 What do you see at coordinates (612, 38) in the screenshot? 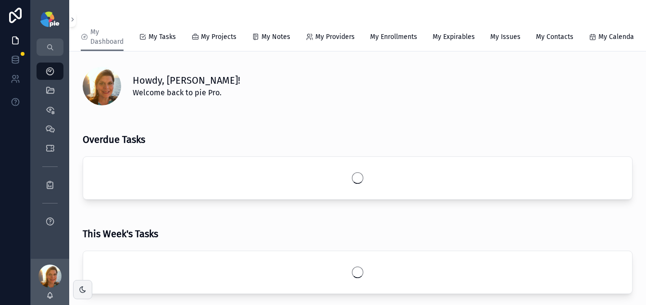
I see `a: My Calendar` at bounding box center [612, 38].